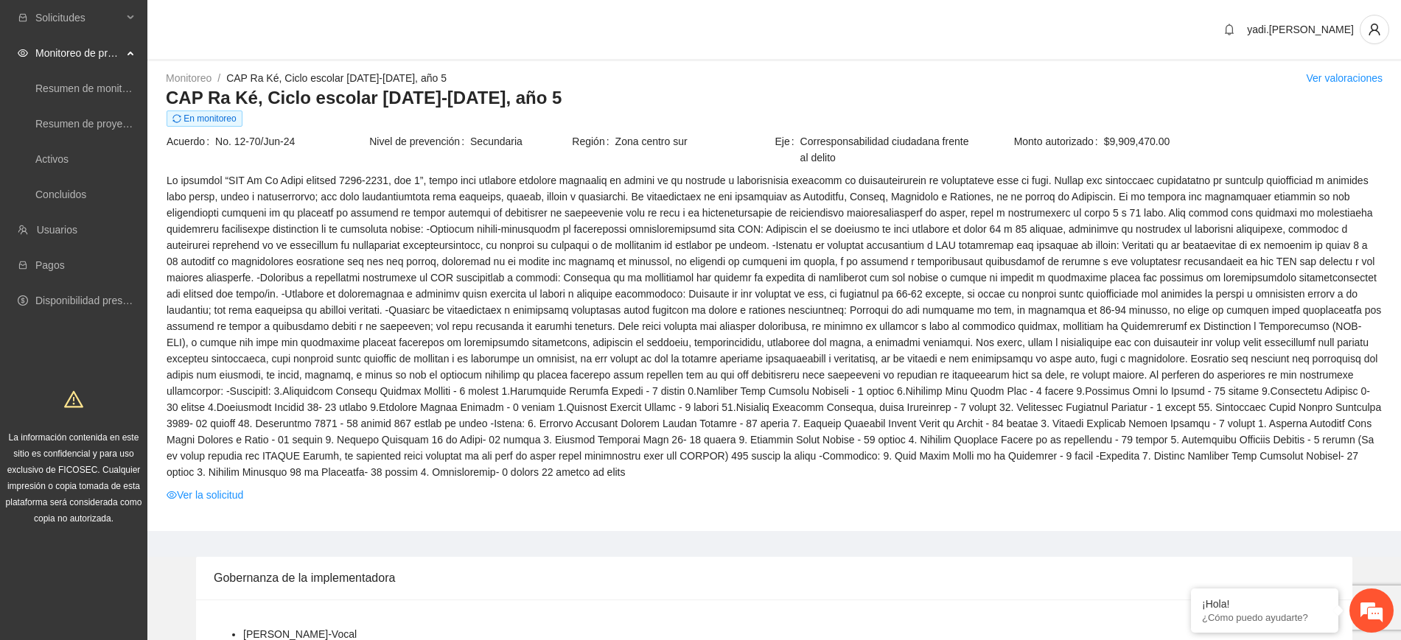  What do you see at coordinates (1344, 78) in the screenshot?
I see `a: Ver valoraciones` at bounding box center [1344, 78].